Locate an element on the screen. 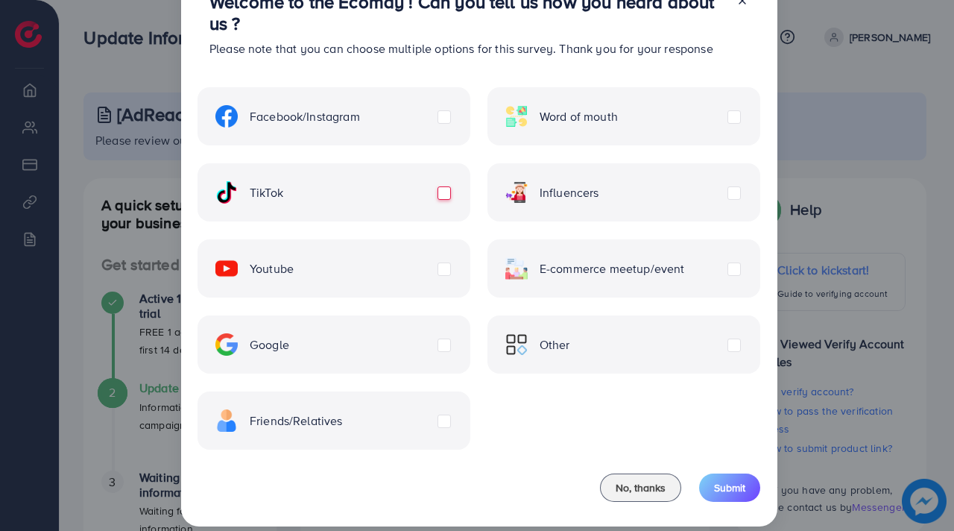  span: TikTok is located at coordinates (266, 192).